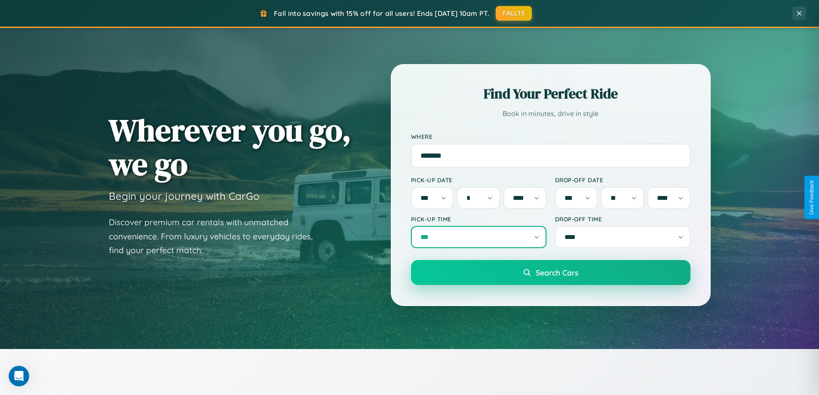  I want to click on span: Search Cars, so click(557, 273).